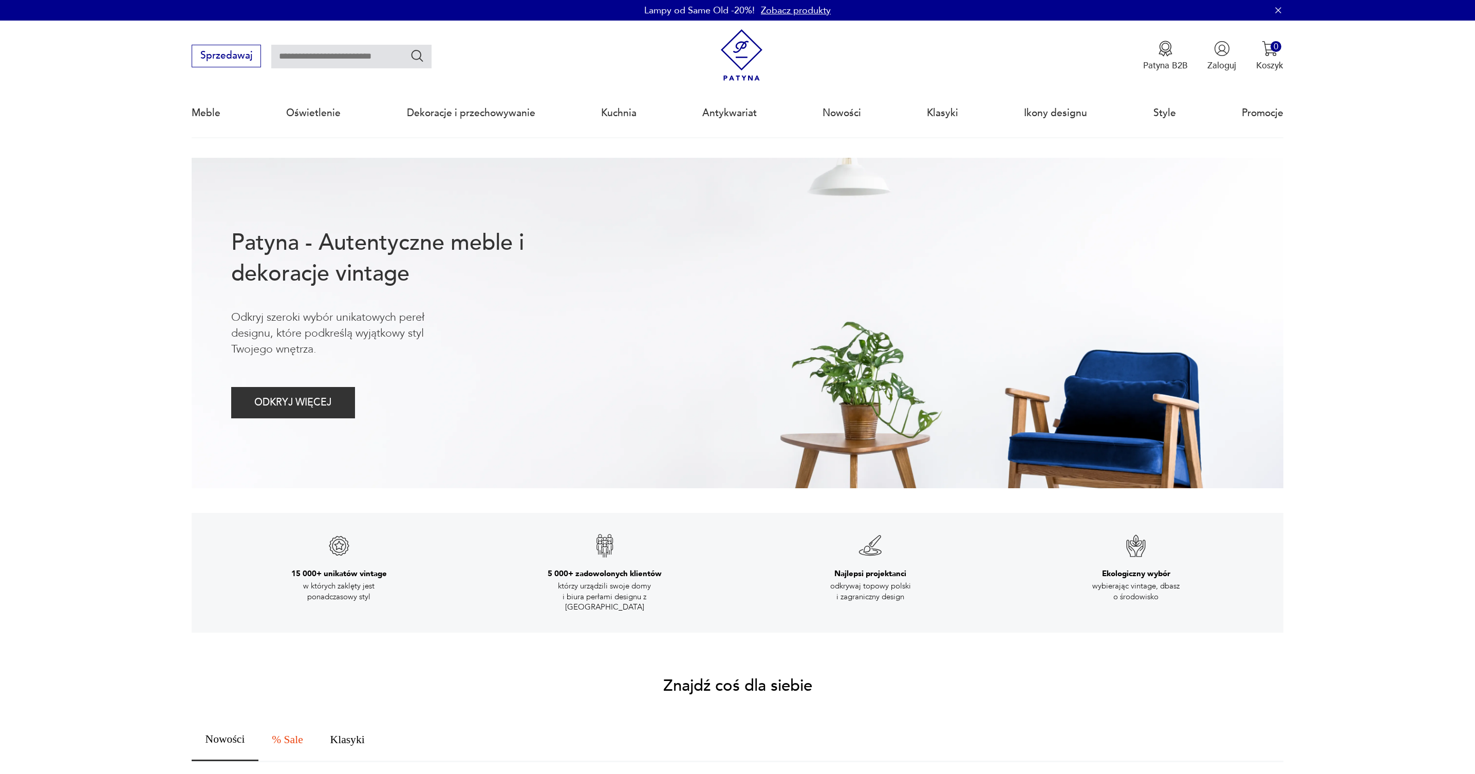  I want to click on p: Odkryj szeroki wybór unikatowych pereł designu, które podkreślą wyjątkowy styl Twojego wnętrza., so click(348, 333).